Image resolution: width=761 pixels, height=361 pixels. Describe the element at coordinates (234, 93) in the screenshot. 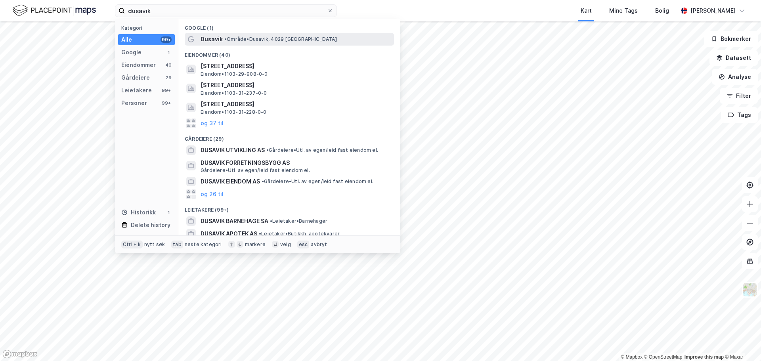

I see `span: Eiendom • 1103-31-237-0-0` at that location.